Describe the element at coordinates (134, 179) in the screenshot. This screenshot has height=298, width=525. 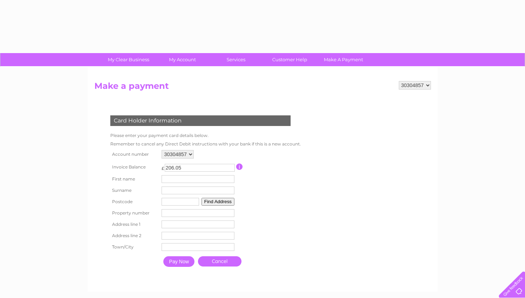
I see `th: First name` at that location.